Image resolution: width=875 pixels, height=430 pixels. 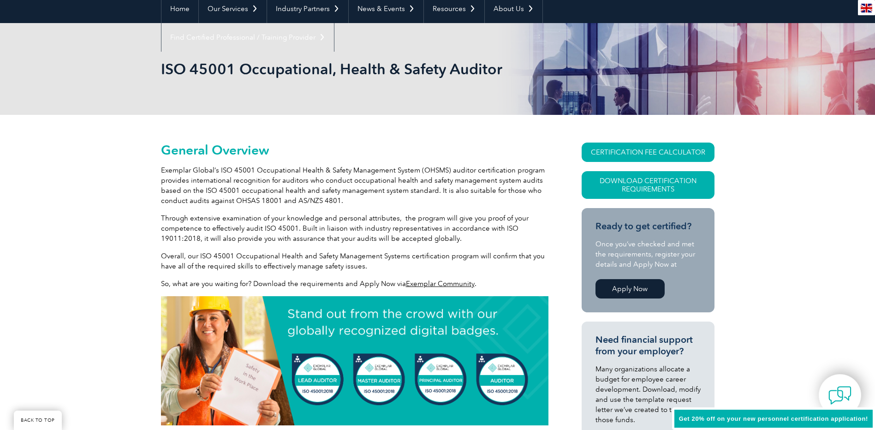 What do you see at coordinates (355, 284) in the screenshot?
I see `p: So, what are you waiting for? Download the requirements and Apply Now via .` at bounding box center [355, 284].